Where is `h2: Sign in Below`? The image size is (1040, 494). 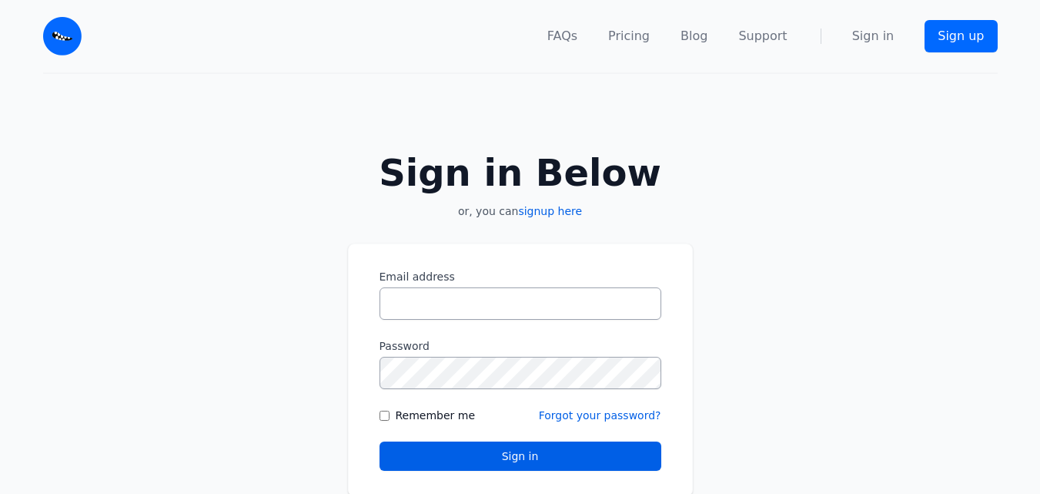
h2: Sign in Below is located at coordinates (521, 173).